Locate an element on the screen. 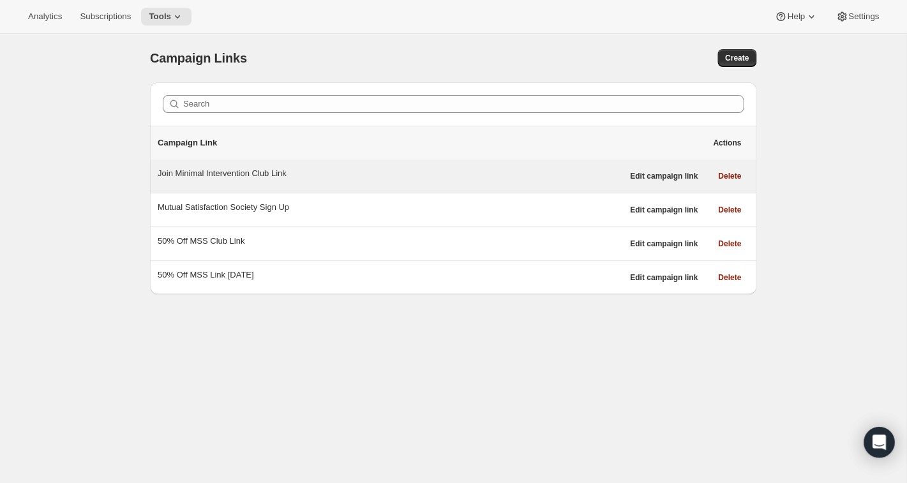 This screenshot has width=907, height=483. span: Create is located at coordinates (737, 58).